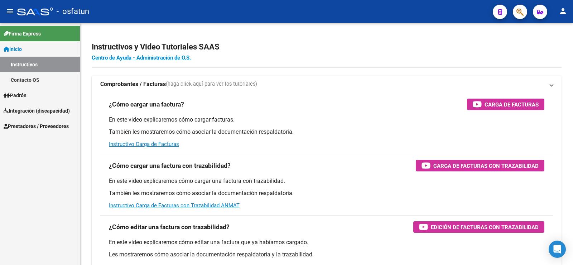 The width and height of the screenshot is (573, 265). What do you see at coordinates (169, 227) in the screenshot?
I see `h3: ¿Cómo editar una factura con trazabilidad?` at bounding box center [169, 227].